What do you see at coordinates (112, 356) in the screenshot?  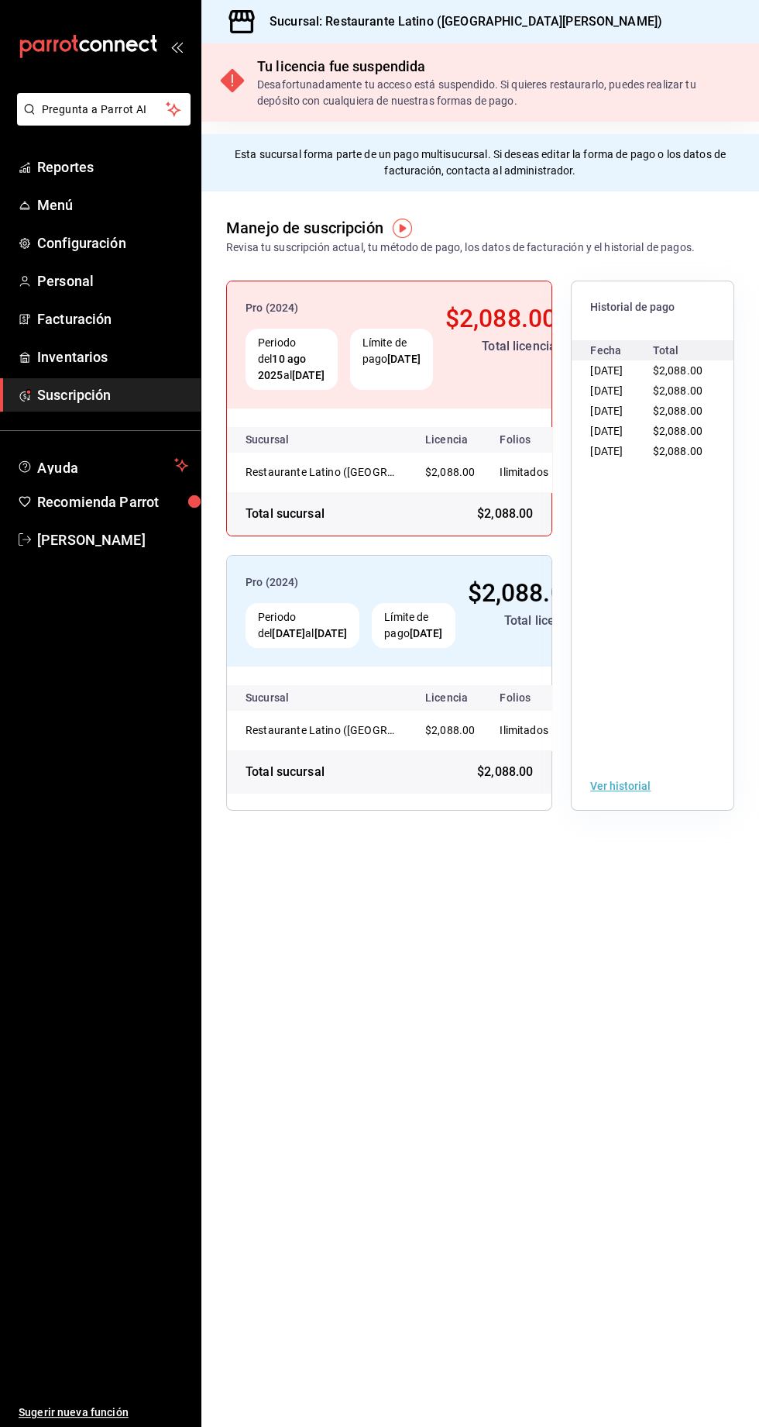 I see `span: Inventarios` at bounding box center [112, 356].